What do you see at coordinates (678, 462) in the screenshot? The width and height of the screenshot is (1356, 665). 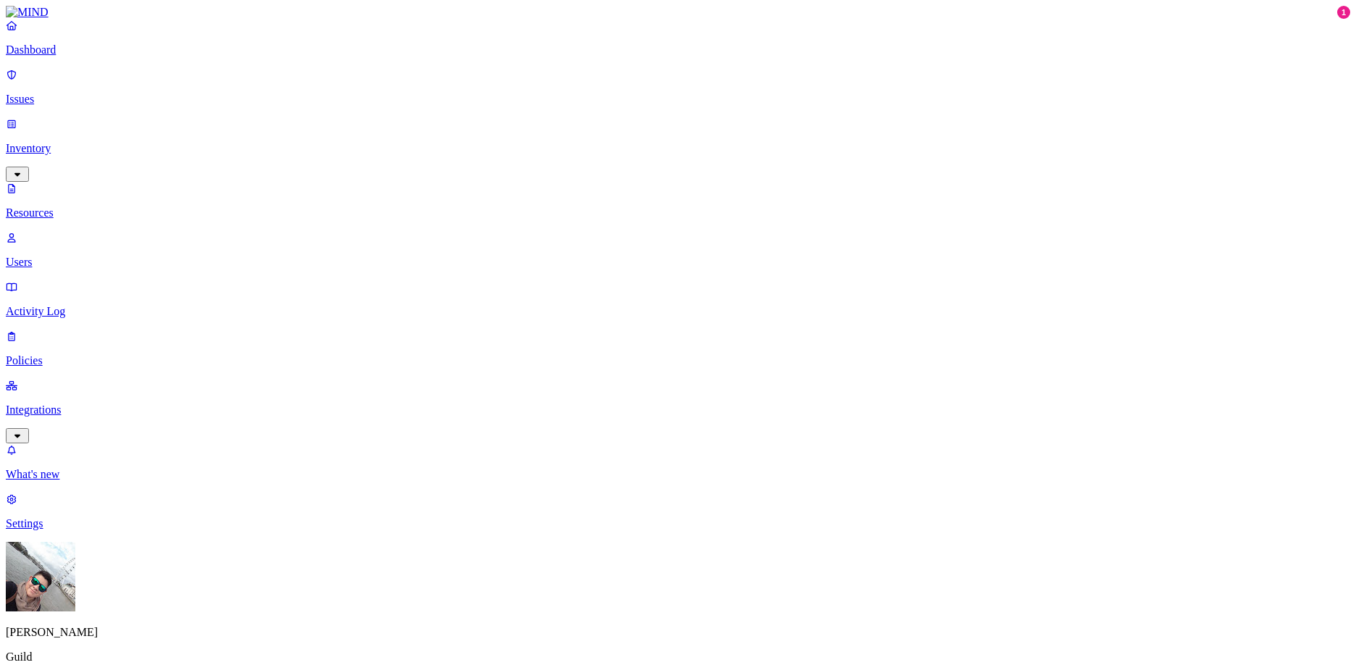 I see `a: What's new` at bounding box center [678, 462].